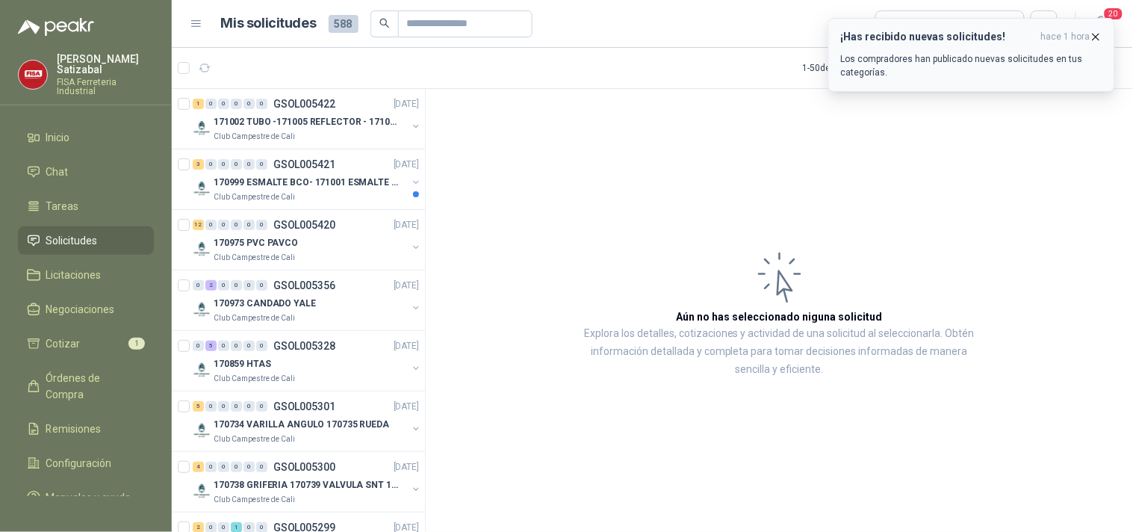 The width and height of the screenshot is (1133, 532). I want to click on a: Configuración, so click(86, 463).